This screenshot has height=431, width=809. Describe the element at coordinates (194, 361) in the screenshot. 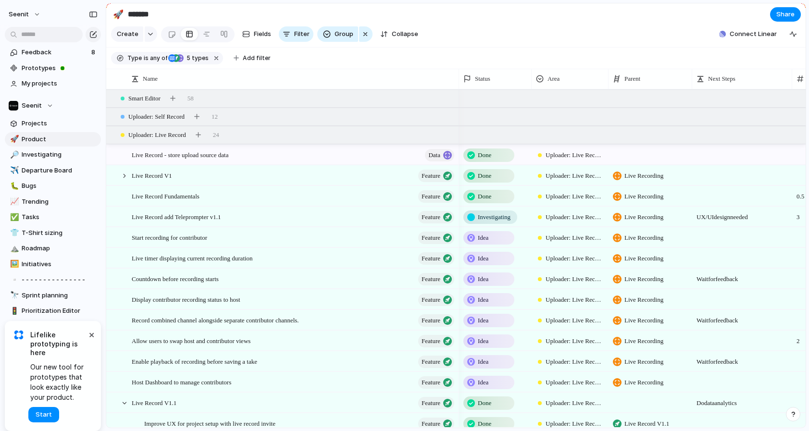

I see `span: Enable playback of recording before saving a take` at that location.